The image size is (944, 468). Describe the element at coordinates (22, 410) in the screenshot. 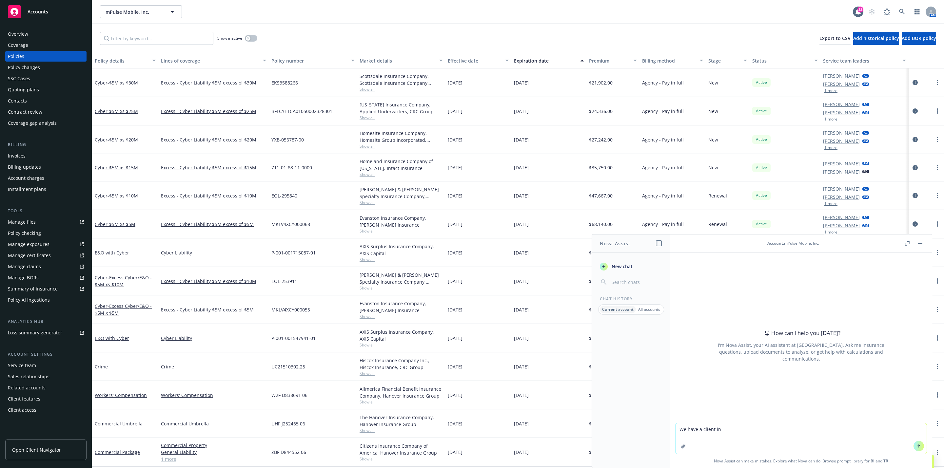

I see `div: Client access` at that location.